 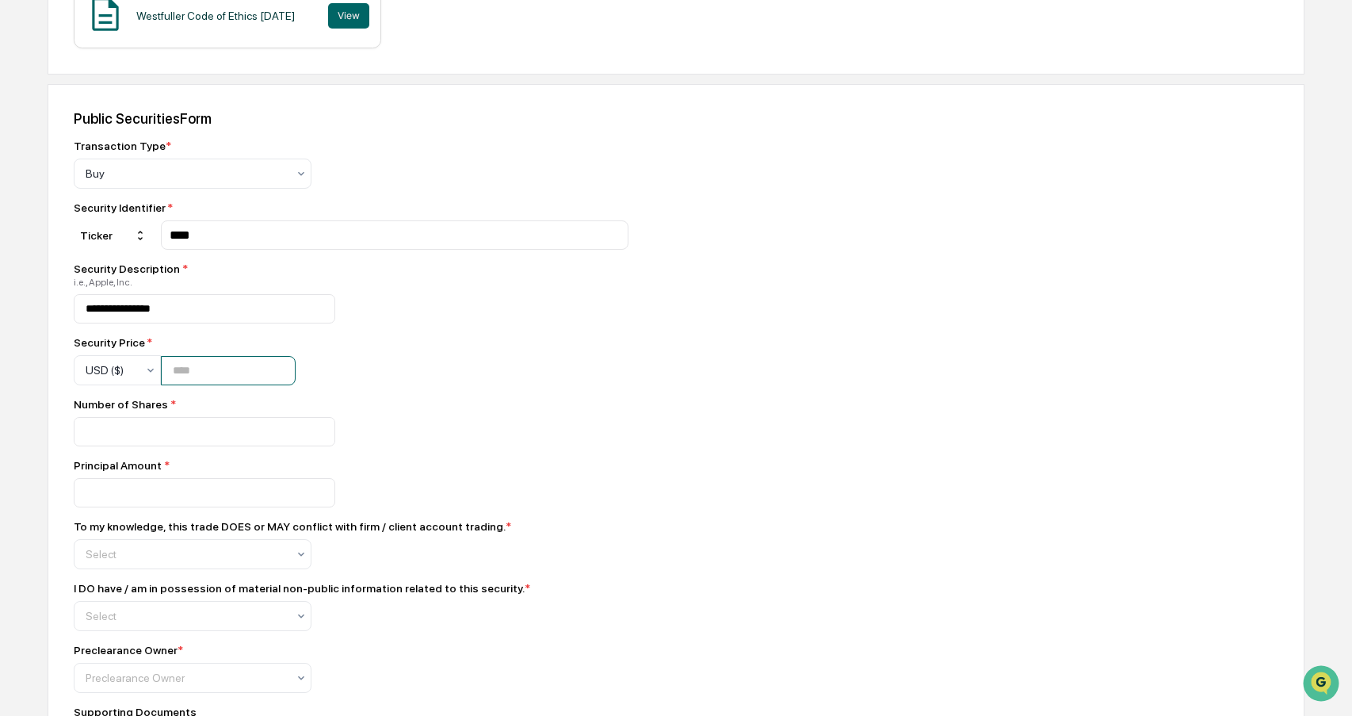 What do you see at coordinates (67, 208) in the screenshot?
I see `span: Preclearance` at bounding box center [67, 208].